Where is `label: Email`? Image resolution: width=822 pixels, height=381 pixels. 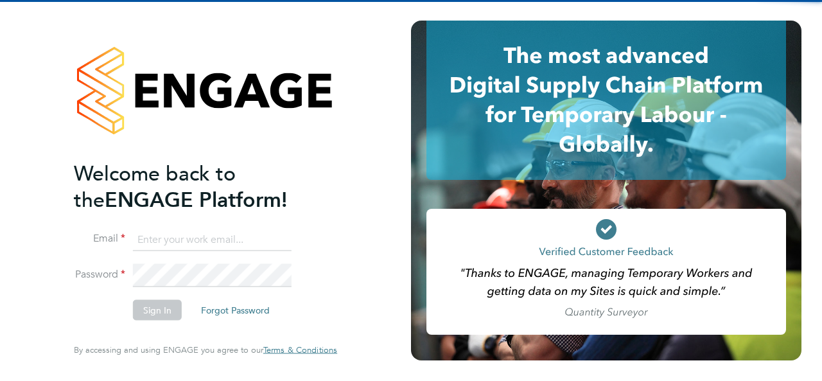
label: Email is located at coordinates (100, 238).